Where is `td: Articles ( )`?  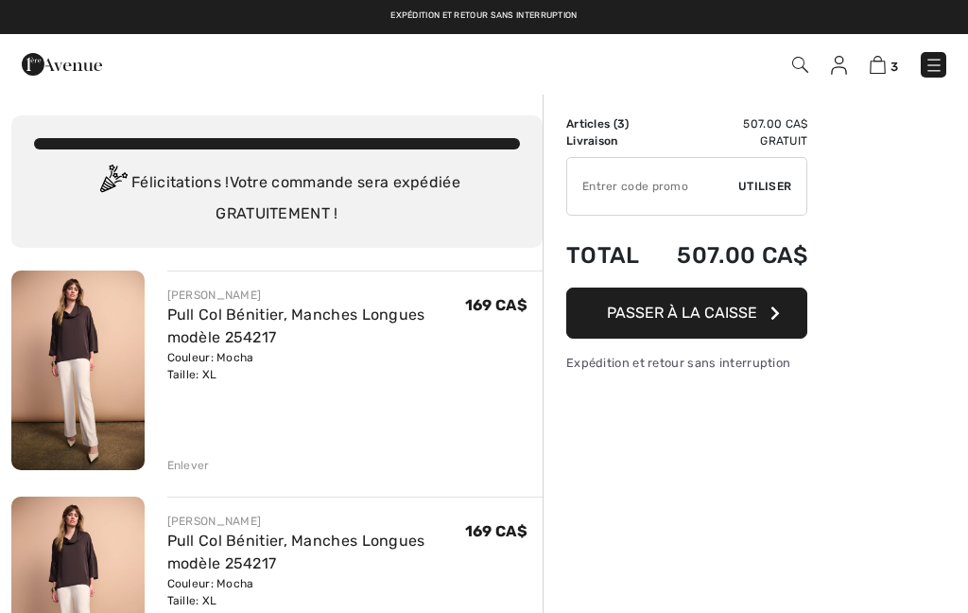
td: Articles ( ) is located at coordinates (610, 124).